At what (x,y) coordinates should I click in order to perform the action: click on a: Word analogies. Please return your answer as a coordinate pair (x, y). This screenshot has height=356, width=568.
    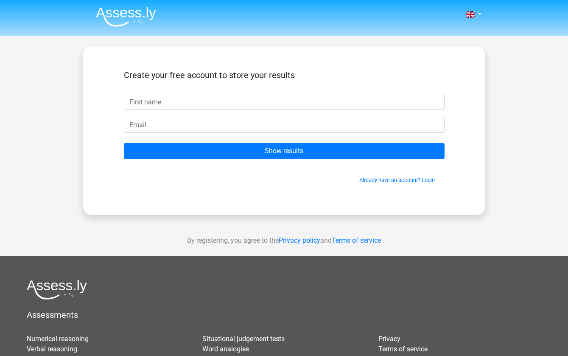
    Looking at the image, I should click on (226, 349).